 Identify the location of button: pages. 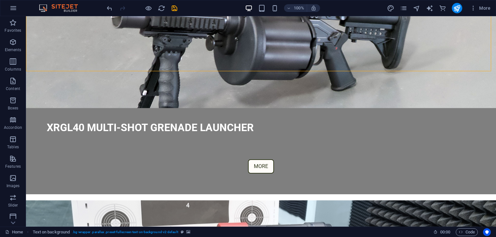
(404, 8).